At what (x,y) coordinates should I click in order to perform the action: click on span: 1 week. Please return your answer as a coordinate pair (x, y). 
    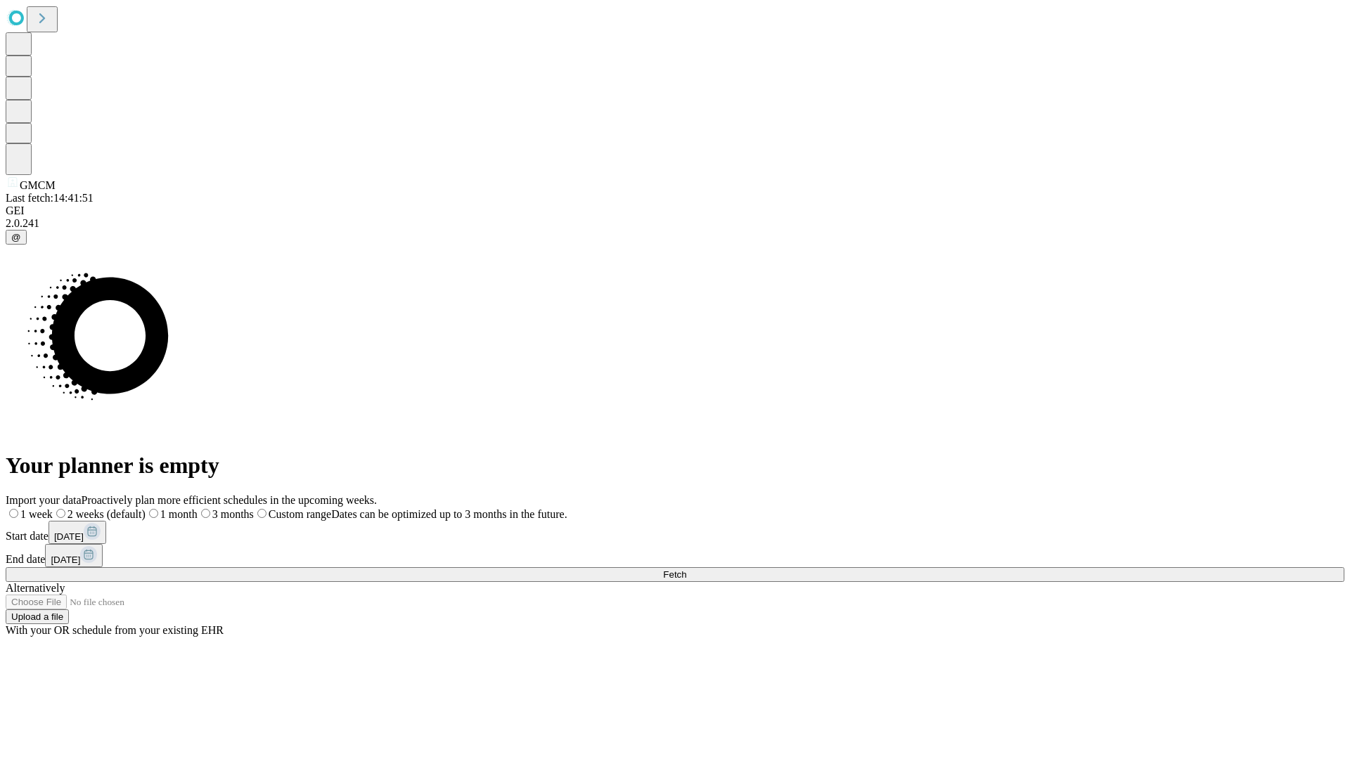
    Looking at the image, I should click on (37, 514).